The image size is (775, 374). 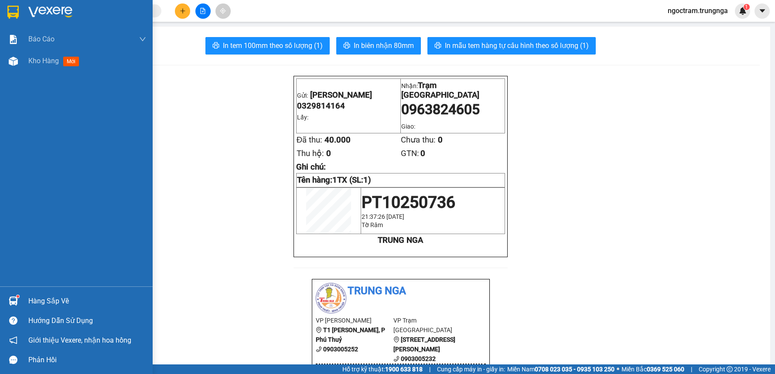 What do you see at coordinates (182, 11) in the screenshot?
I see `button: plus` at bounding box center [182, 11].